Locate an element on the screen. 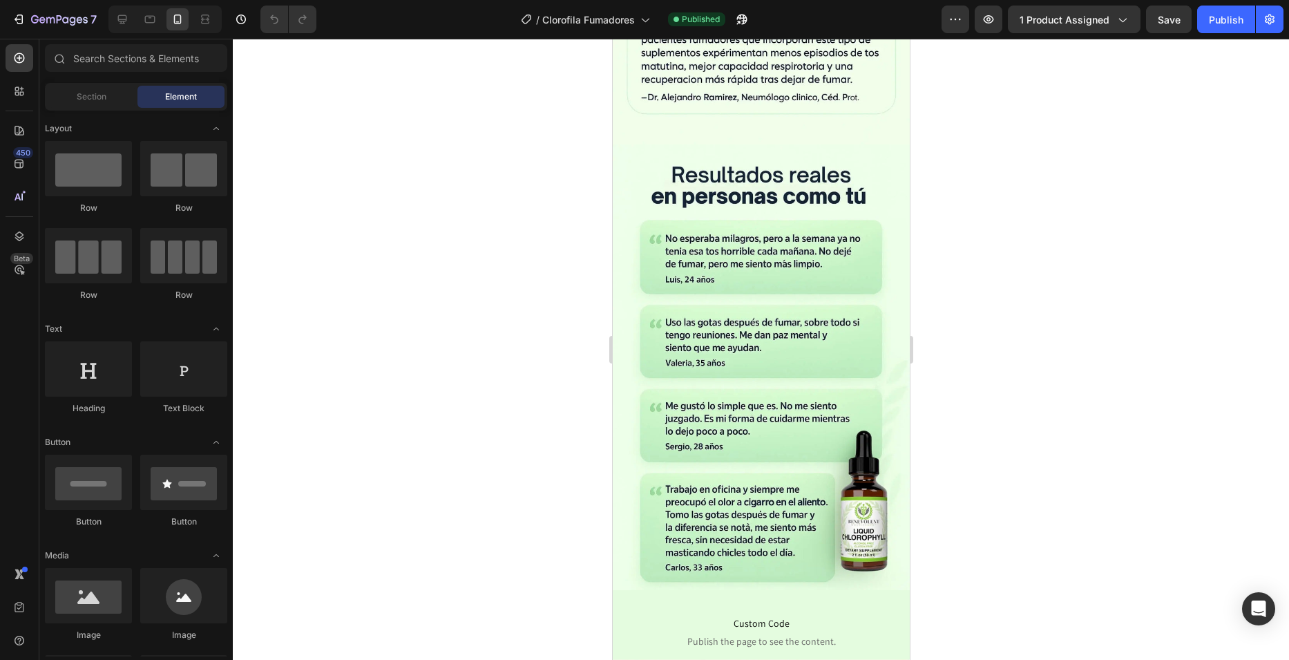 This screenshot has width=1289, height=660. span: Section is located at coordinates (91, 97).